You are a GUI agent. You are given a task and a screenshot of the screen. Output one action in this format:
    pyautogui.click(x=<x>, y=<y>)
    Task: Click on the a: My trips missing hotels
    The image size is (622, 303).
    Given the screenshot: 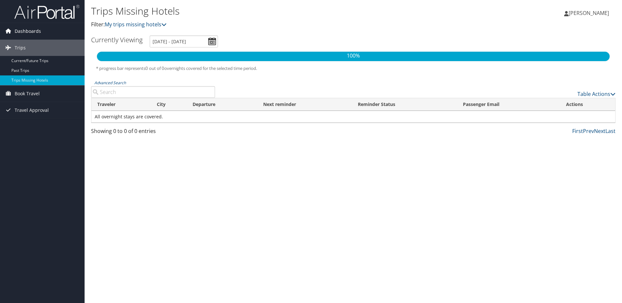 What is the action you would take?
    pyautogui.click(x=136, y=24)
    